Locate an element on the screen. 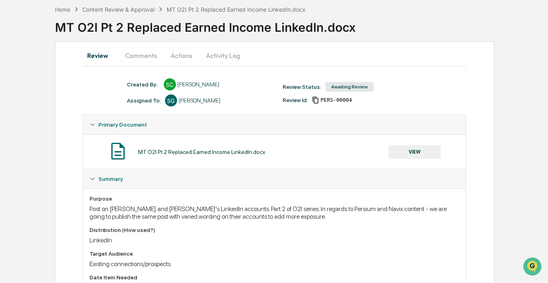 This screenshot has width=548, height=283. div: Summary is located at coordinates (275, 179).